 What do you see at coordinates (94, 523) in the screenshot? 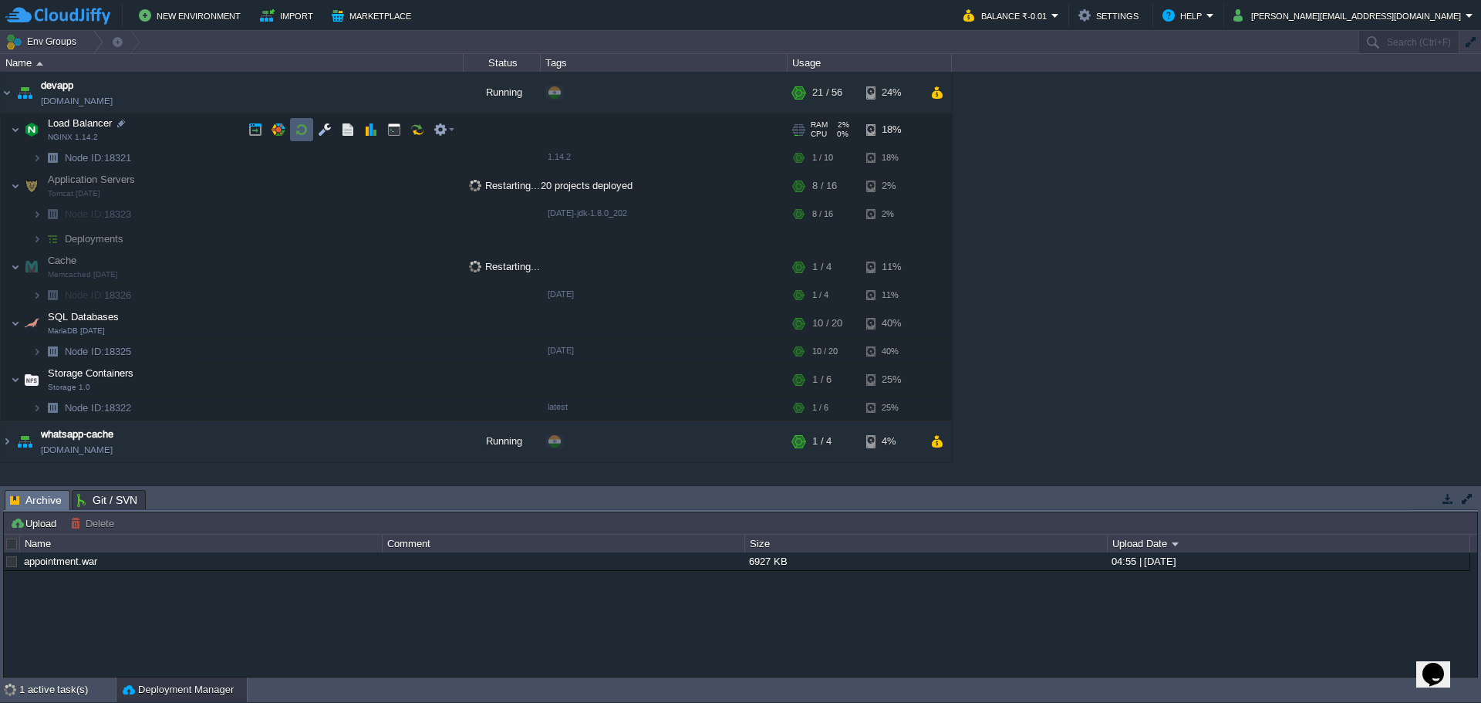
I see `button: Delete` at bounding box center [94, 523].